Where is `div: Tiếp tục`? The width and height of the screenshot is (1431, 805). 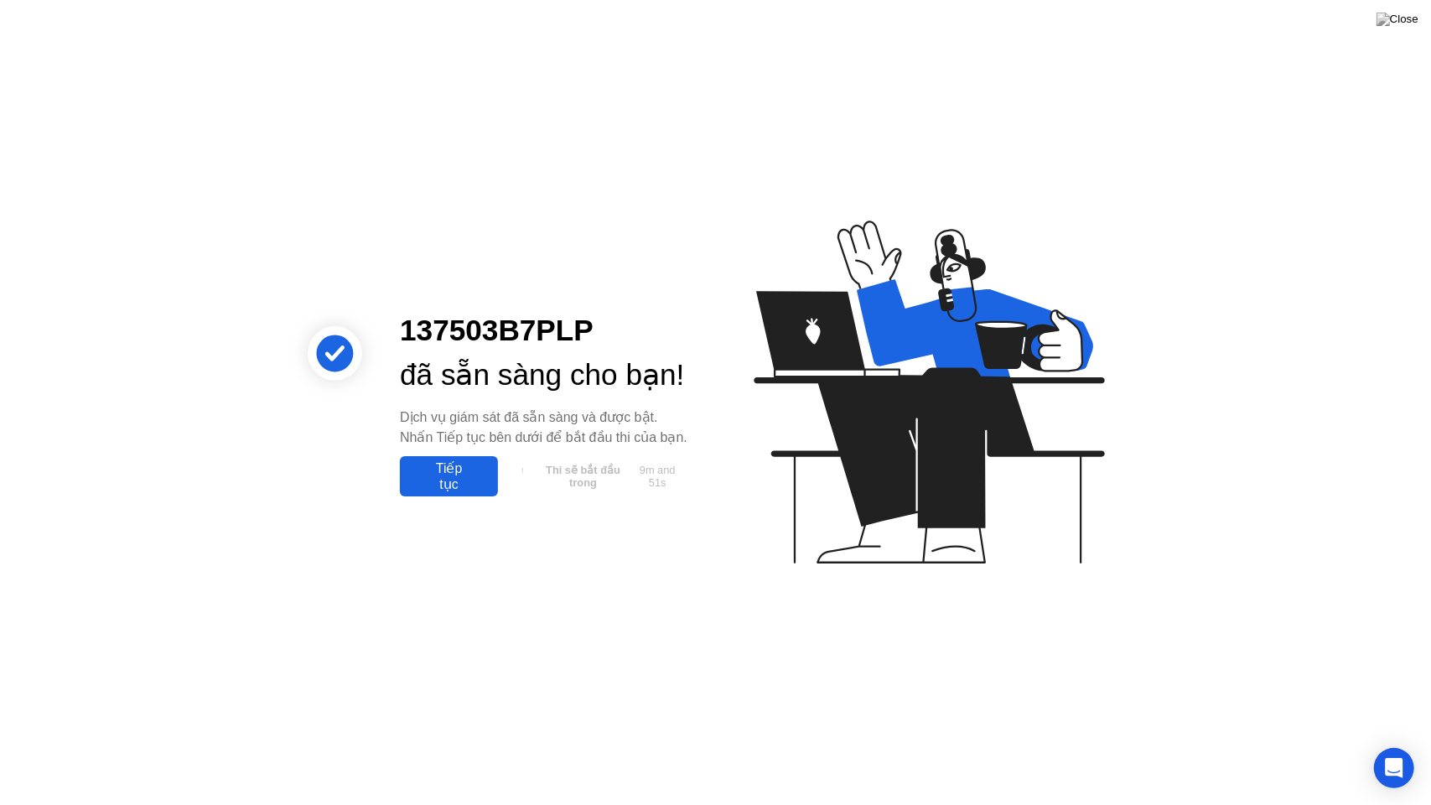
div: Tiếp tục is located at coordinates (448, 476).